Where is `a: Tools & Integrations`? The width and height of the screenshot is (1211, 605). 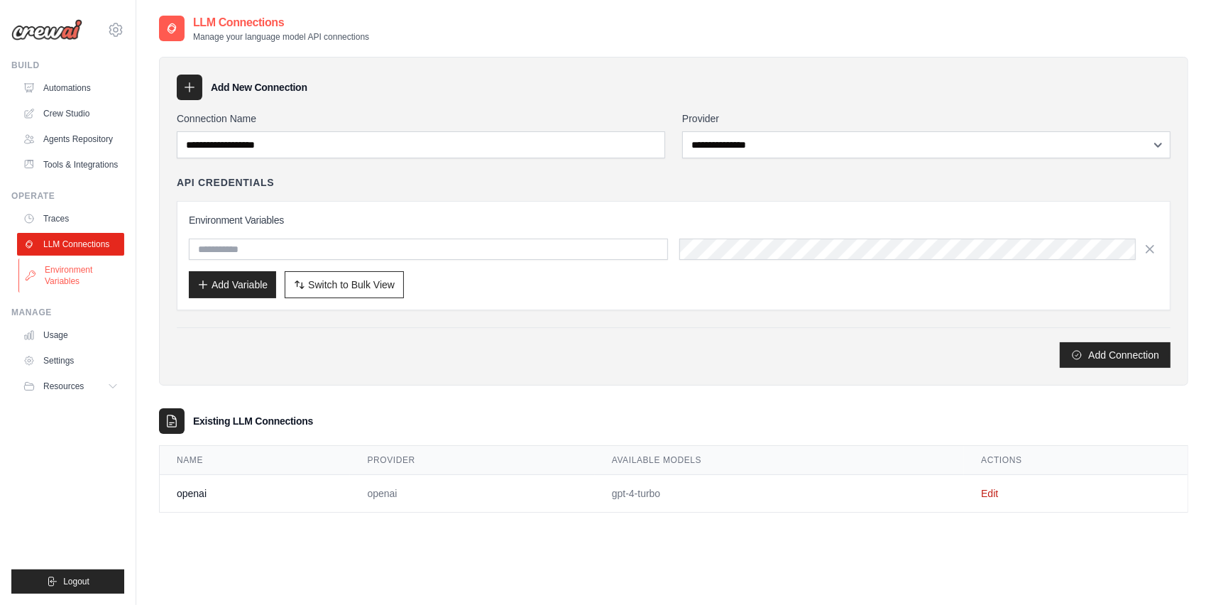
a: Tools & Integrations is located at coordinates (70, 165).